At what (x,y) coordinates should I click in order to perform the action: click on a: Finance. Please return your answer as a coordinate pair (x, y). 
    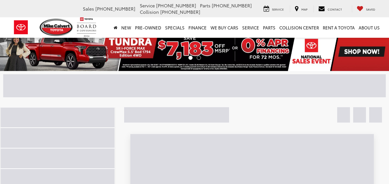
    Looking at the image, I should click on (197, 28).